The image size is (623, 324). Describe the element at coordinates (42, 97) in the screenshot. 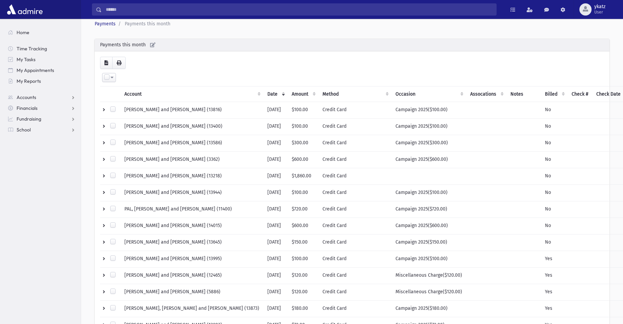

I see `a: Accounts` at that location.